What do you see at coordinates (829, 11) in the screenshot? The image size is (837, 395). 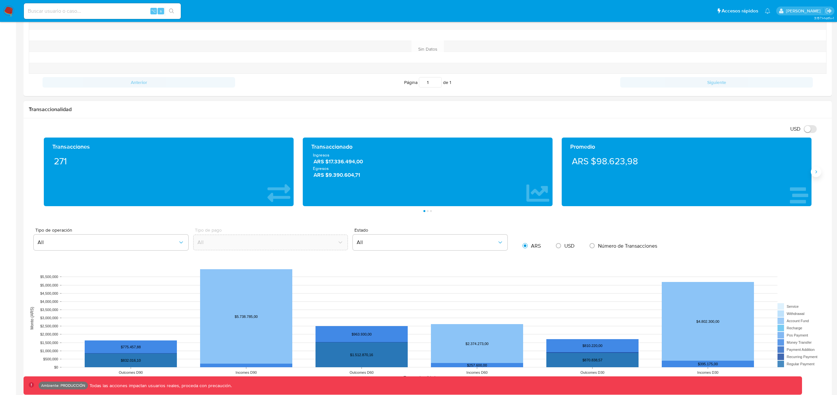 I see `a: Salir` at bounding box center [829, 11].